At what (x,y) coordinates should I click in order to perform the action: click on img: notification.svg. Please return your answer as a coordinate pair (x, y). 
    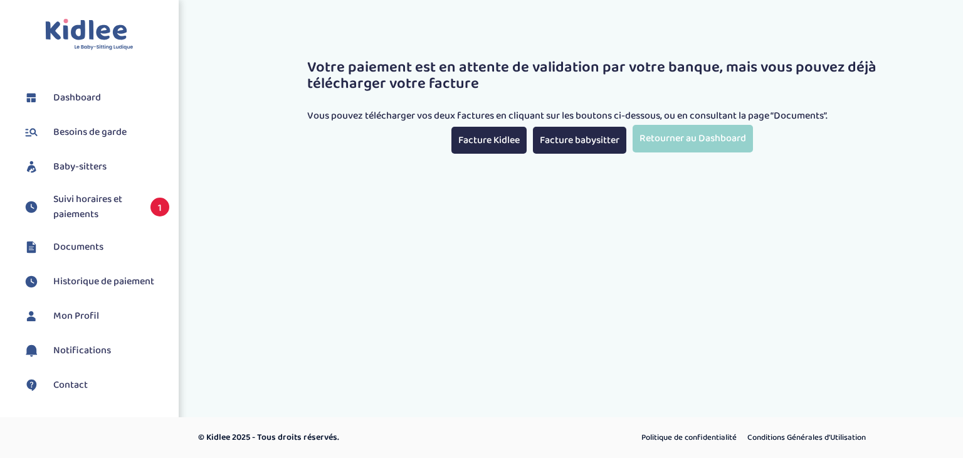
    Looking at the image, I should click on (31, 351).